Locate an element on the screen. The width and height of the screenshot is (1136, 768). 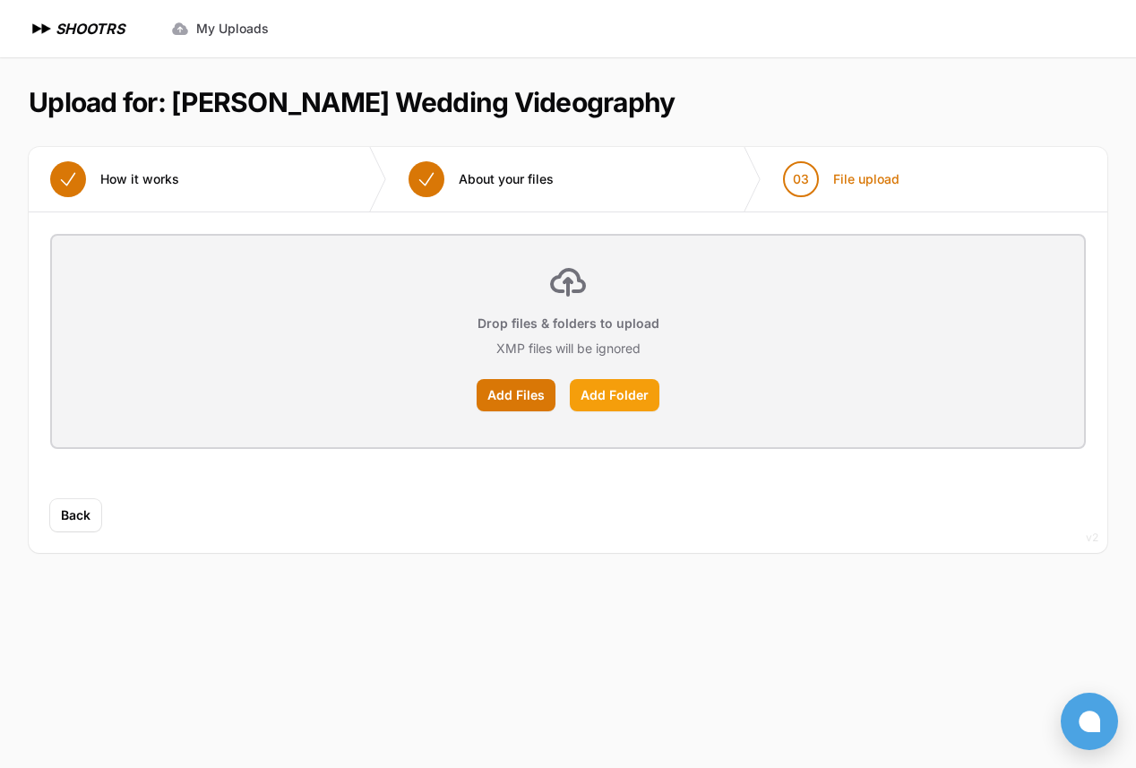
a: SHOOTRS SHOOTRS is located at coordinates (76, 29).